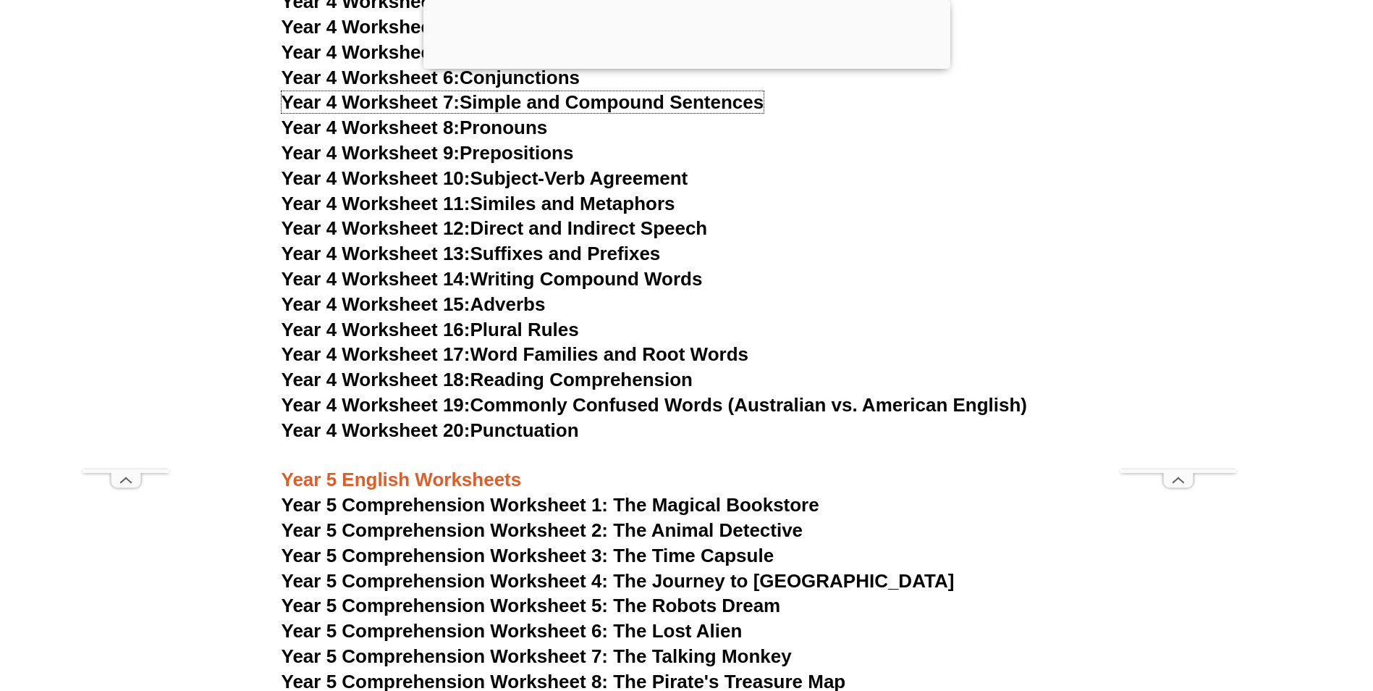  What do you see at coordinates (485, 178) in the screenshot?
I see `a: Year 4 Worksheet 10:Subject-Verb Agreement` at bounding box center [485, 178].